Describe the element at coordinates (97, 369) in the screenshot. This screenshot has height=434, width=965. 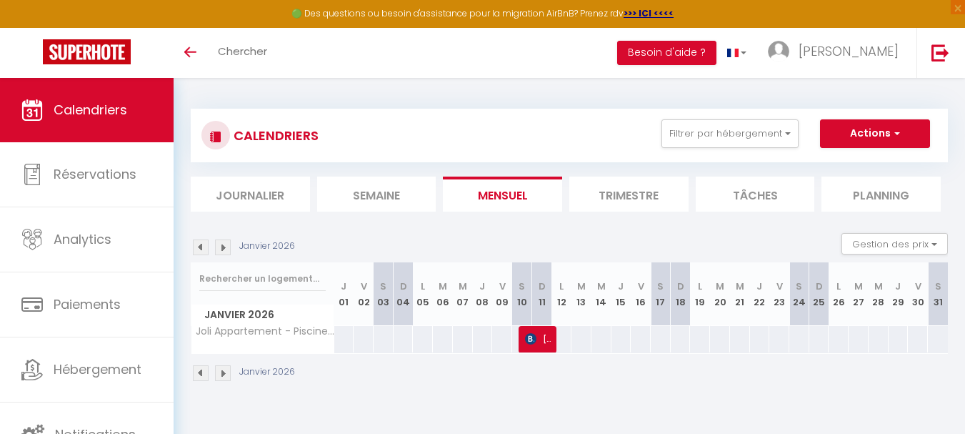
I see `span: Hébergement` at that location.